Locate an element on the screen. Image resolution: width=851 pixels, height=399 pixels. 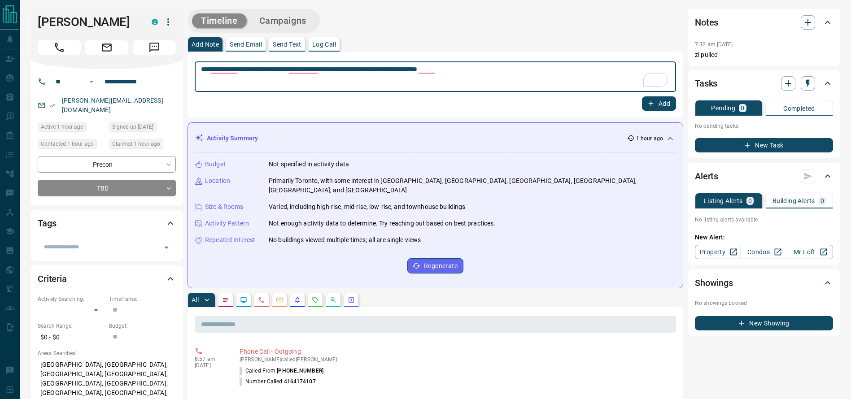
a: Mr.Loft is located at coordinates (810, 252).